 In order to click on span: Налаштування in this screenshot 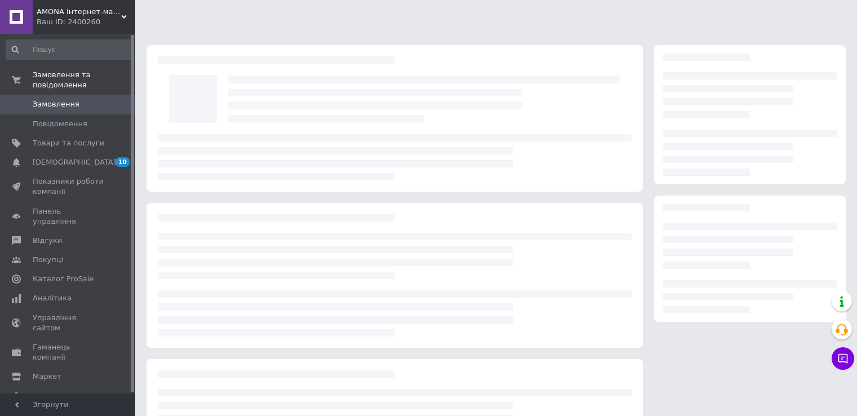, I will do `click(61, 396)`.